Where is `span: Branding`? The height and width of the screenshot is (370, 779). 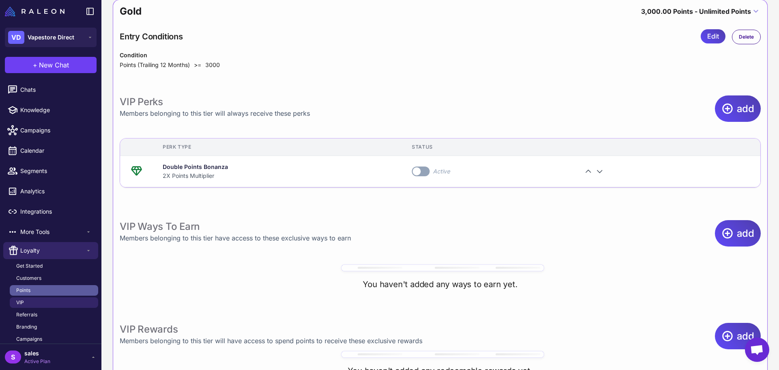 span: Branding is located at coordinates (26, 327).